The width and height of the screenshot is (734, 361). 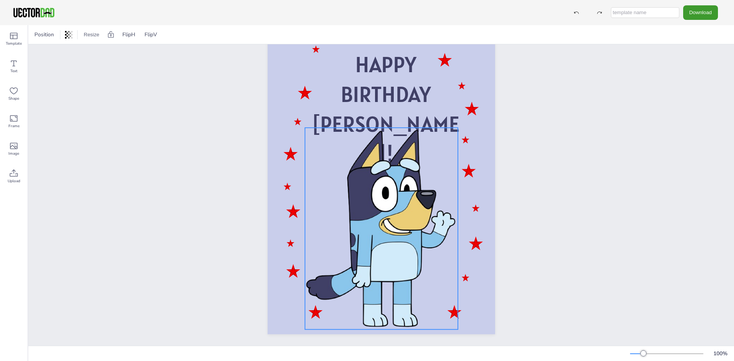 I want to click on span: Image, so click(x=14, y=154).